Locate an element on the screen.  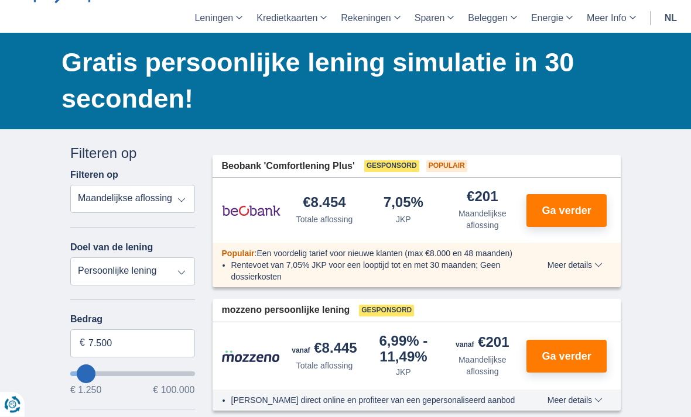
input: wantToBorrow is located at coordinates (132, 375).